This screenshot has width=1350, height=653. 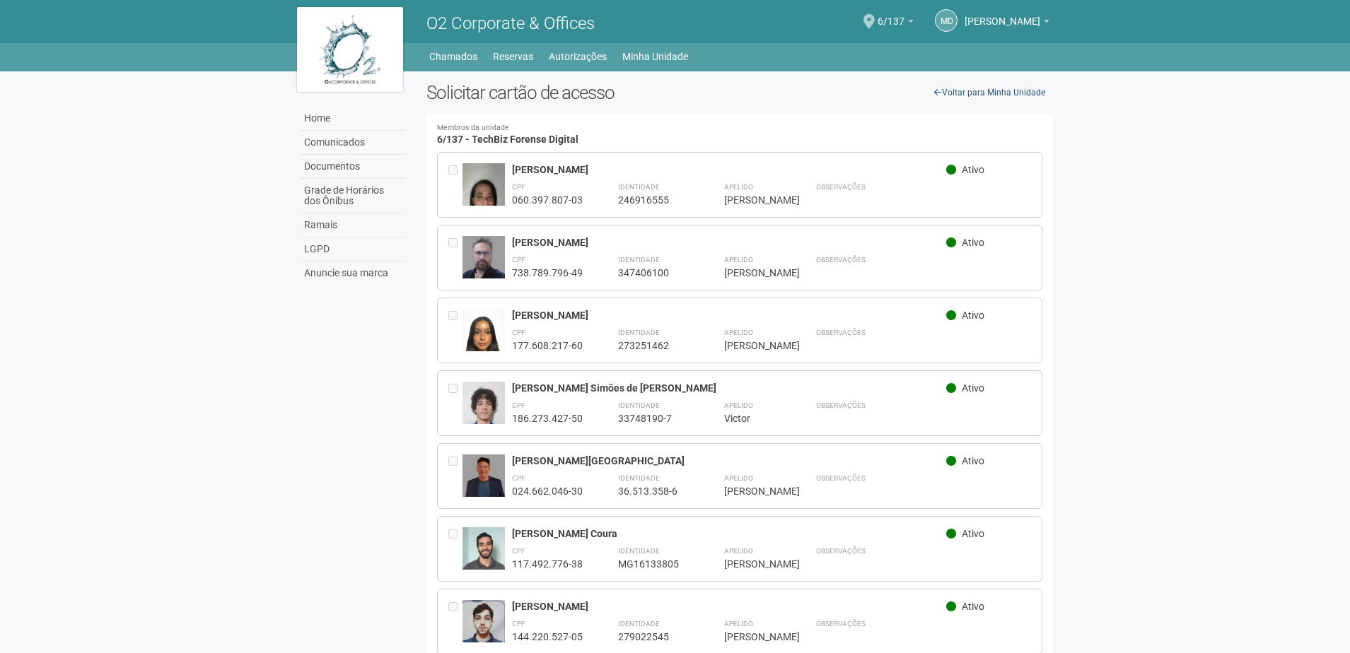 I want to click on div: 246916555, so click(x=653, y=200).